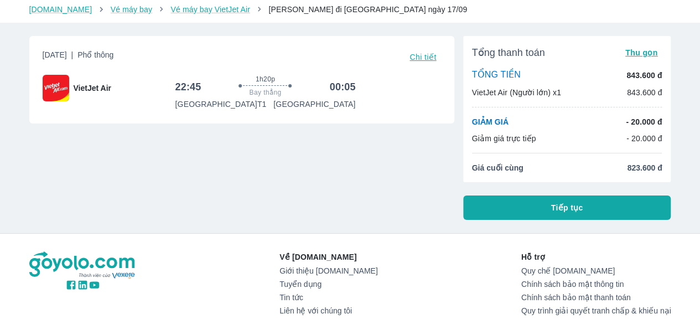 This screenshot has width=700, height=324. Describe the element at coordinates (596, 297) in the screenshot. I see `a: Chính sách bảo mật thanh toán` at that location.